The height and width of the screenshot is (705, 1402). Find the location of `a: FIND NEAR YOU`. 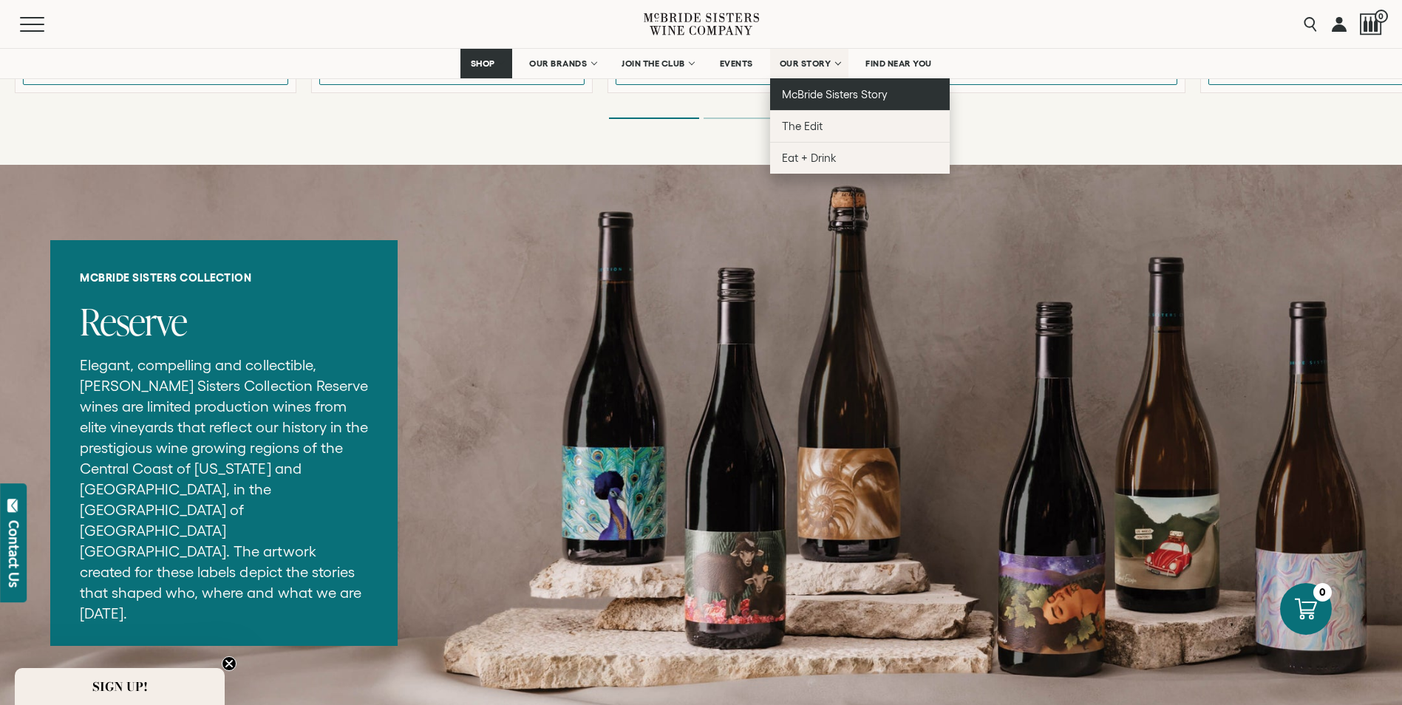

a: FIND NEAR YOU is located at coordinates (899, 64).